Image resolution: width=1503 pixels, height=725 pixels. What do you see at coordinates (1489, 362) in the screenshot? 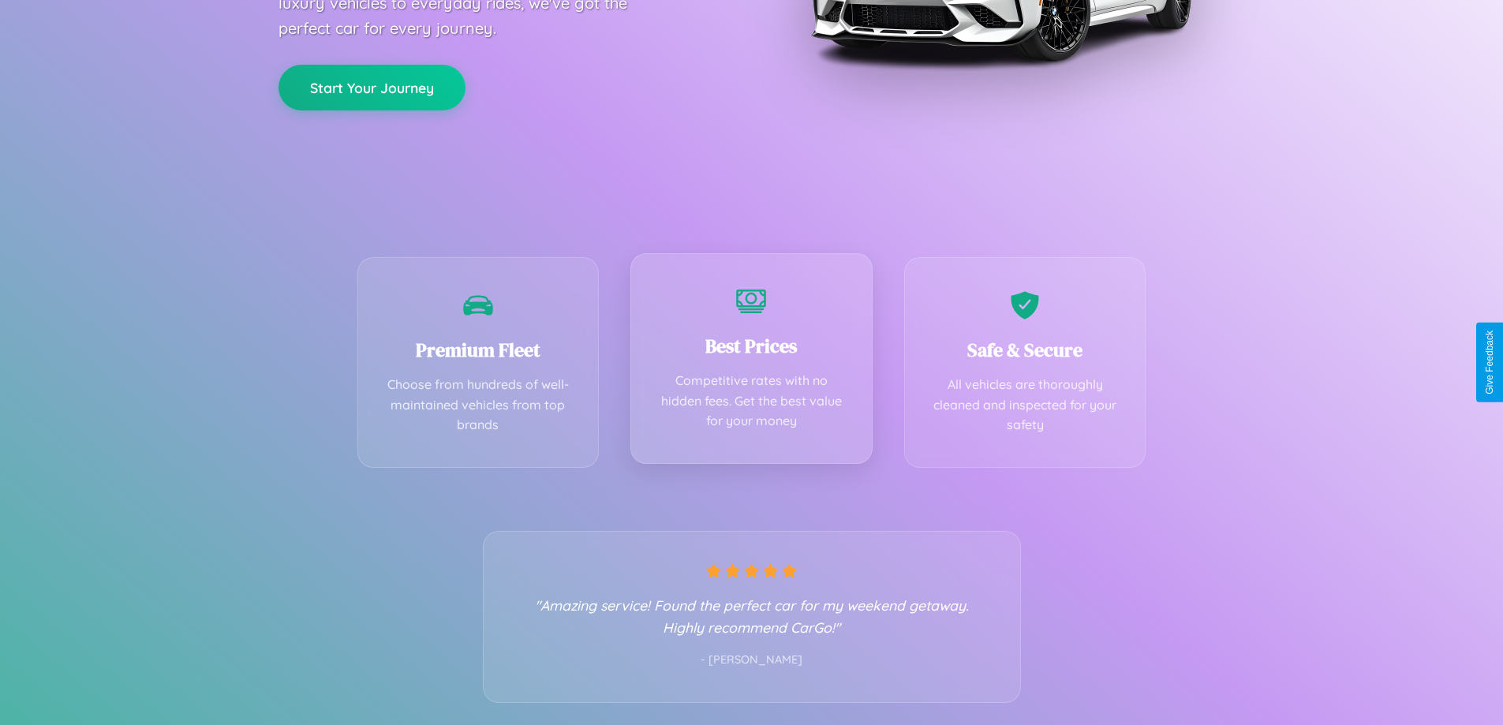
I see `div: Give Feedback` at bounding box center [1489, 362].